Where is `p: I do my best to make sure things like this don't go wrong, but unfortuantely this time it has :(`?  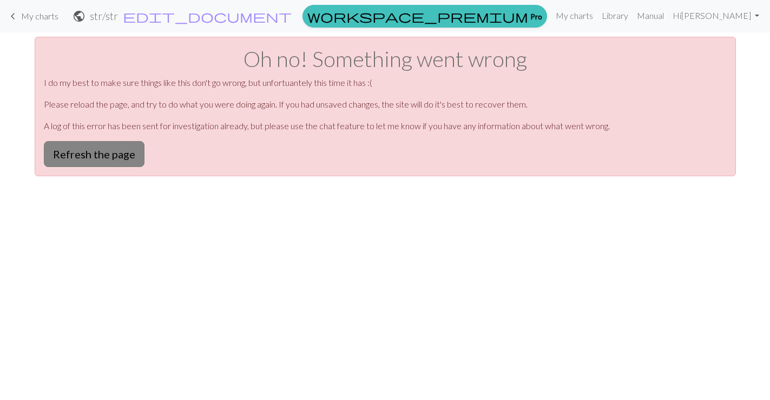 p: I do my best to make sure things like this don't go wrong, but unfortuantely this time it has :( is located at coordinates (385, 83).